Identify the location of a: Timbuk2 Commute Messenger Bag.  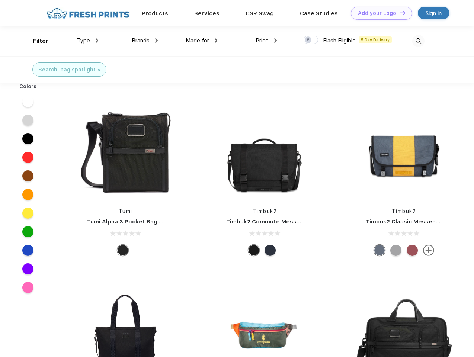
(276, 222).